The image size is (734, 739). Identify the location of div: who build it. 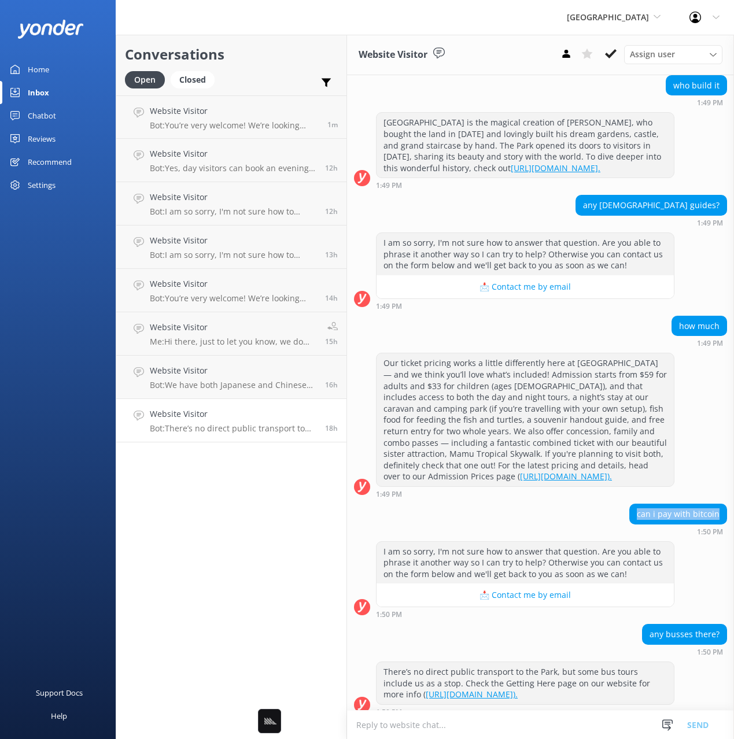
(696, 86).